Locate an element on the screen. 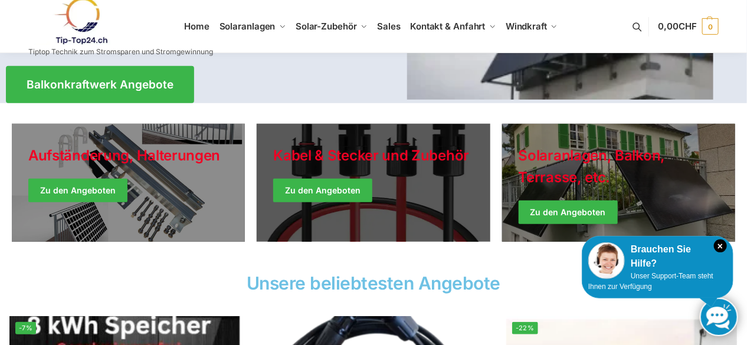  a: 0,00CHF 0 is located at coordinates (688, 27).